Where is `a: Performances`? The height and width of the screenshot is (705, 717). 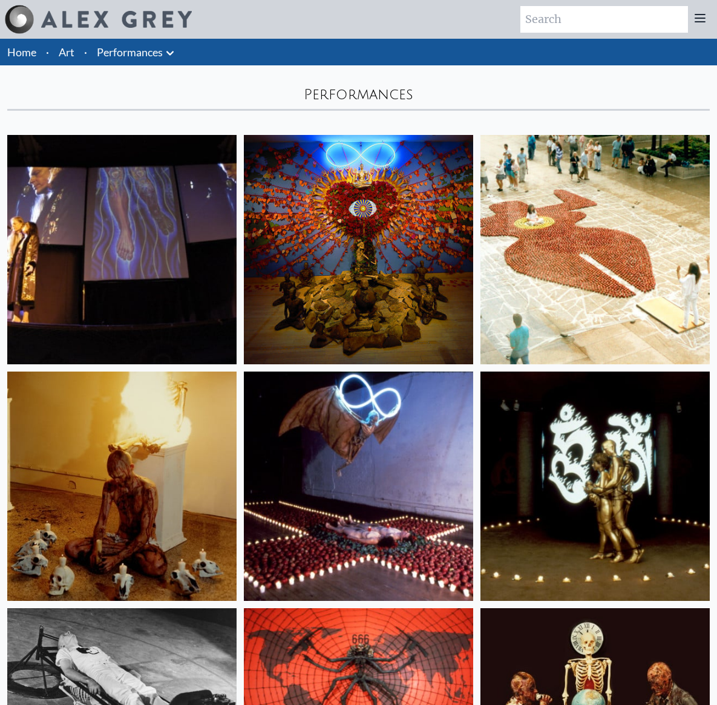 a: Performances is located at coordinates (130, 52).